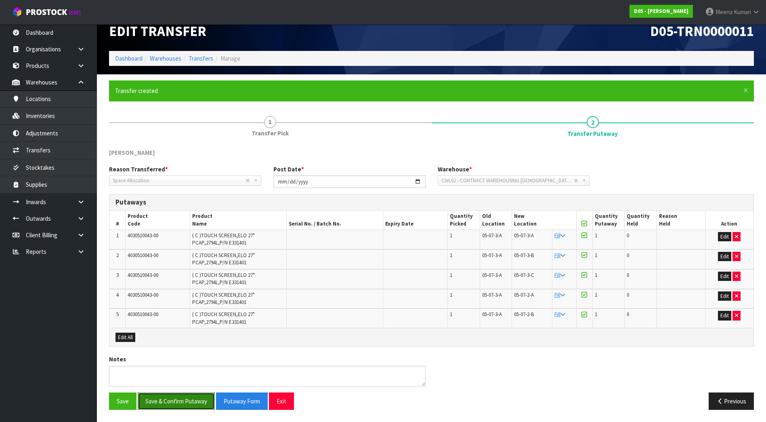 This screenshot has height=422, width=766. I want to click on img: cube-alt.png, so click(17, 12).